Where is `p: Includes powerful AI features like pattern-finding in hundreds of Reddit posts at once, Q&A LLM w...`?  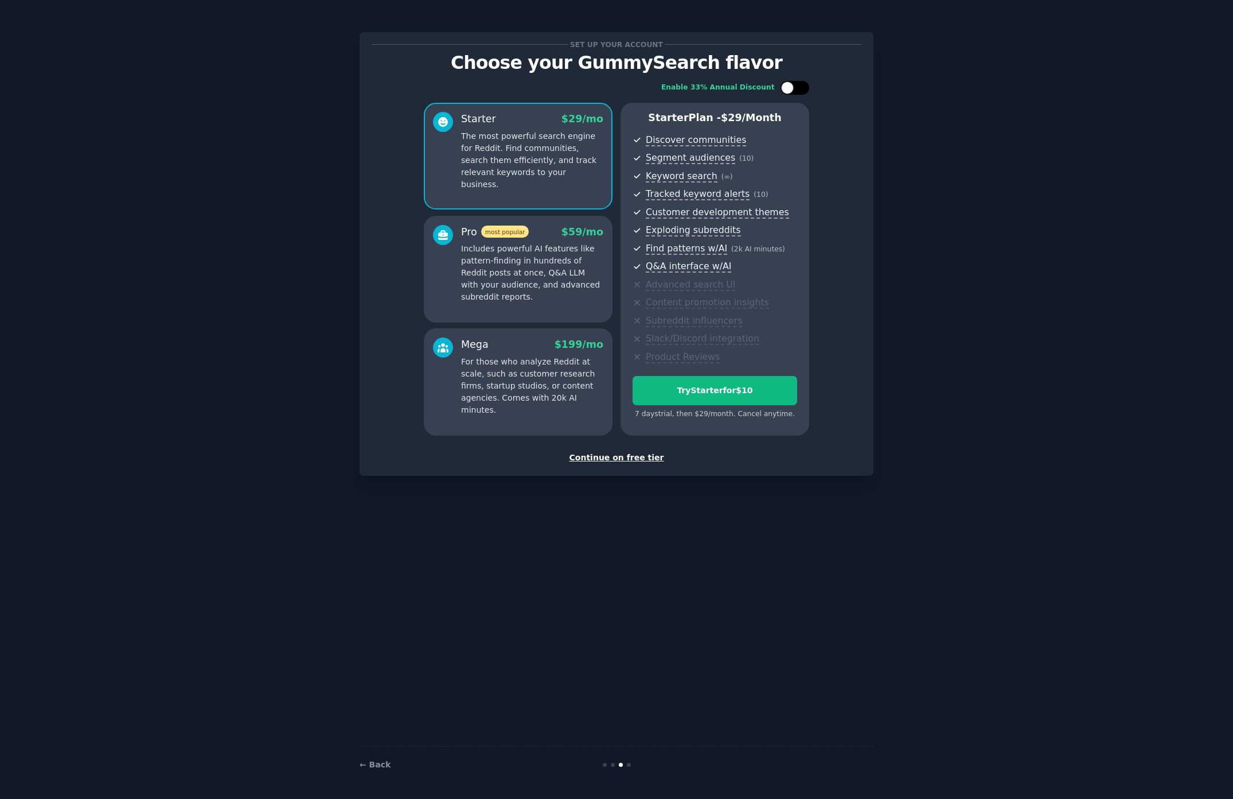 p: Includes powerful AI features like pattern-finding in hundreds of Reddit posts at once, Q&A LLM w... is located at coordinates (532, 272).